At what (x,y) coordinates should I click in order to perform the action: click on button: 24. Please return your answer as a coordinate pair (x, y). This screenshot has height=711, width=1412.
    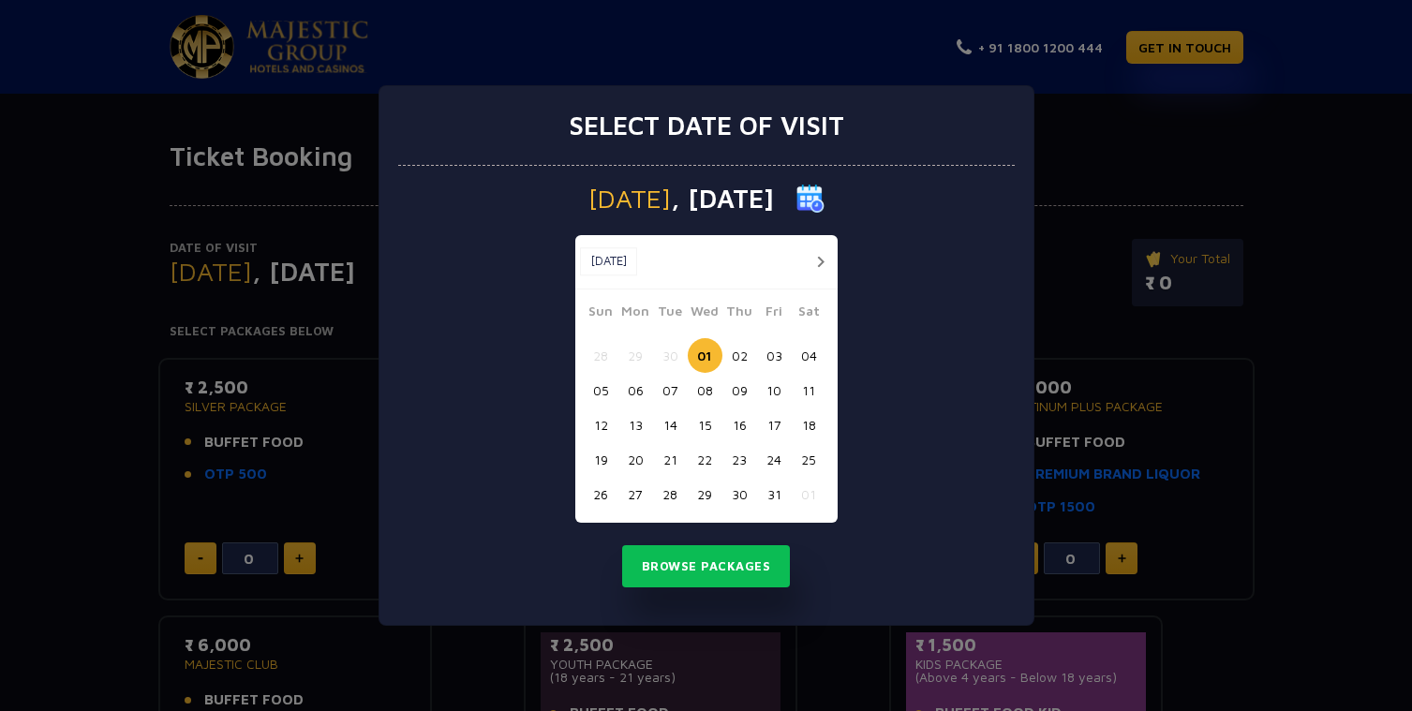
    Looking at the image, I should click on (774, 459).